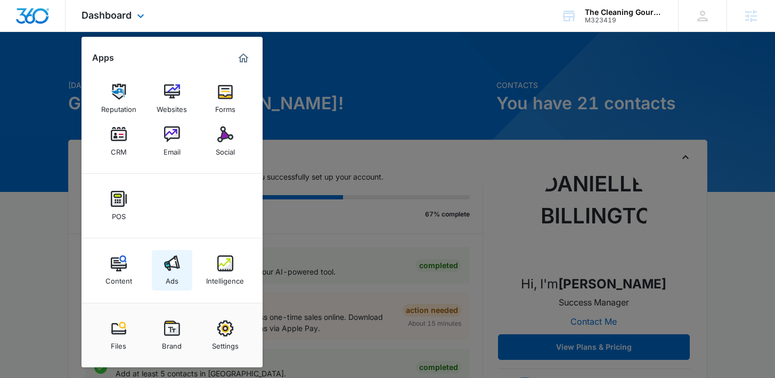 The height and width of the screenshot is (378, 775). What do you see at coordinates (119, 214) in the screenshot?
I see `div: POS` at bounding box center [119, 214].